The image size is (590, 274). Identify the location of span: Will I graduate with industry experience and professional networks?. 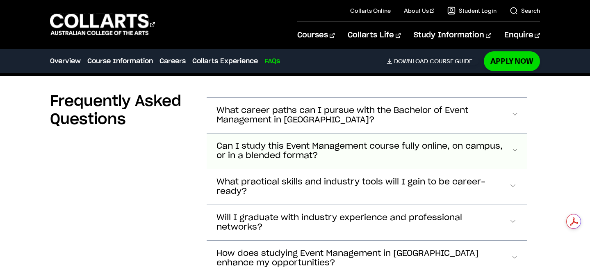
(363, 222).